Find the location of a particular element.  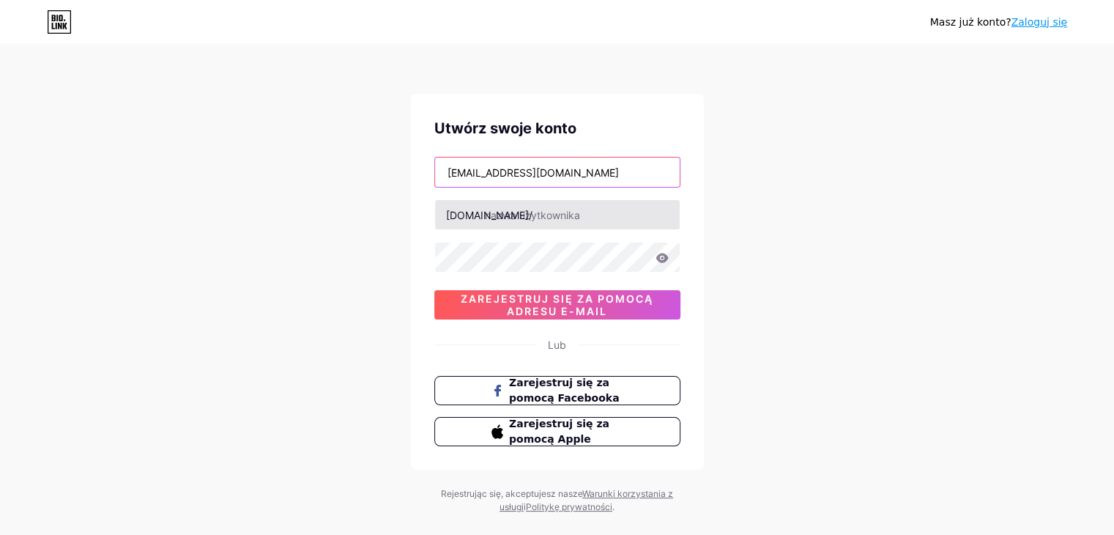

font: Politykę prywatności is located at coordinates (569, 506).